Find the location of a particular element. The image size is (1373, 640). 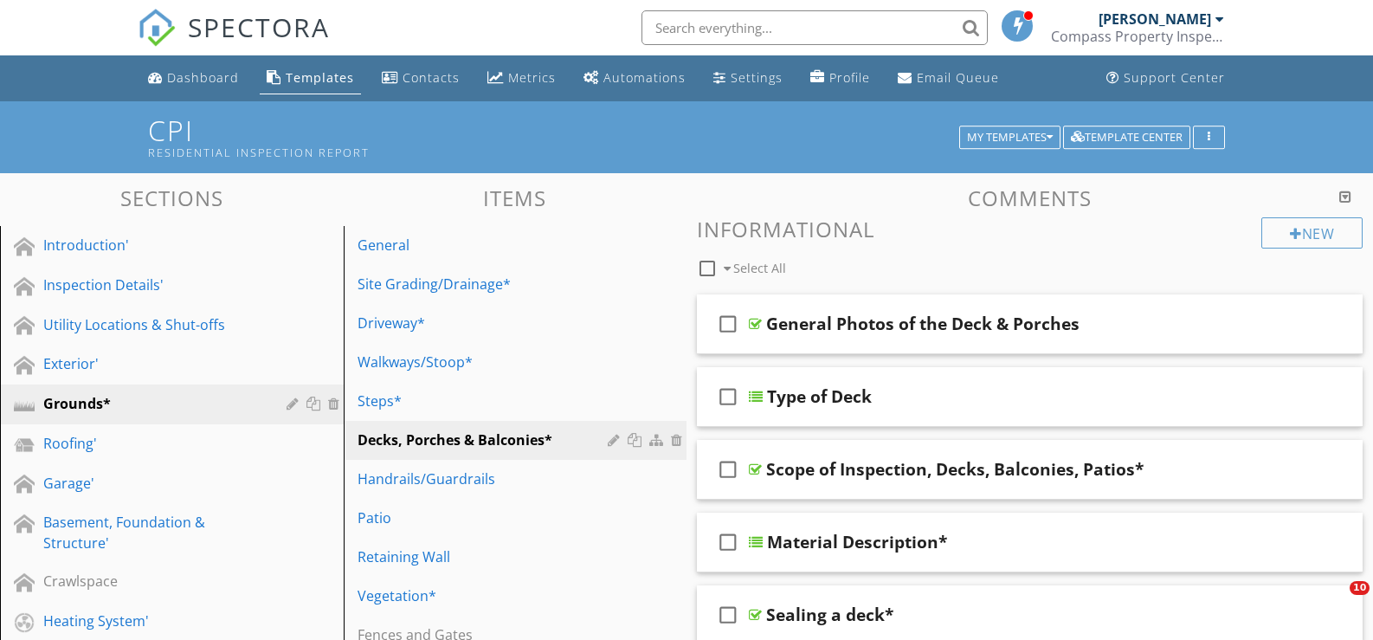

div: Decks, Porches & Balconies* is located at coordinates (485, 440).